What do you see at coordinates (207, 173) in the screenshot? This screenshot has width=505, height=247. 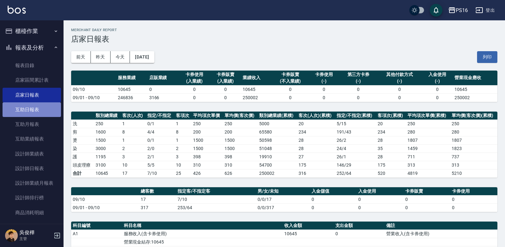 I see `td: 426` at bounding box center [207, 173].